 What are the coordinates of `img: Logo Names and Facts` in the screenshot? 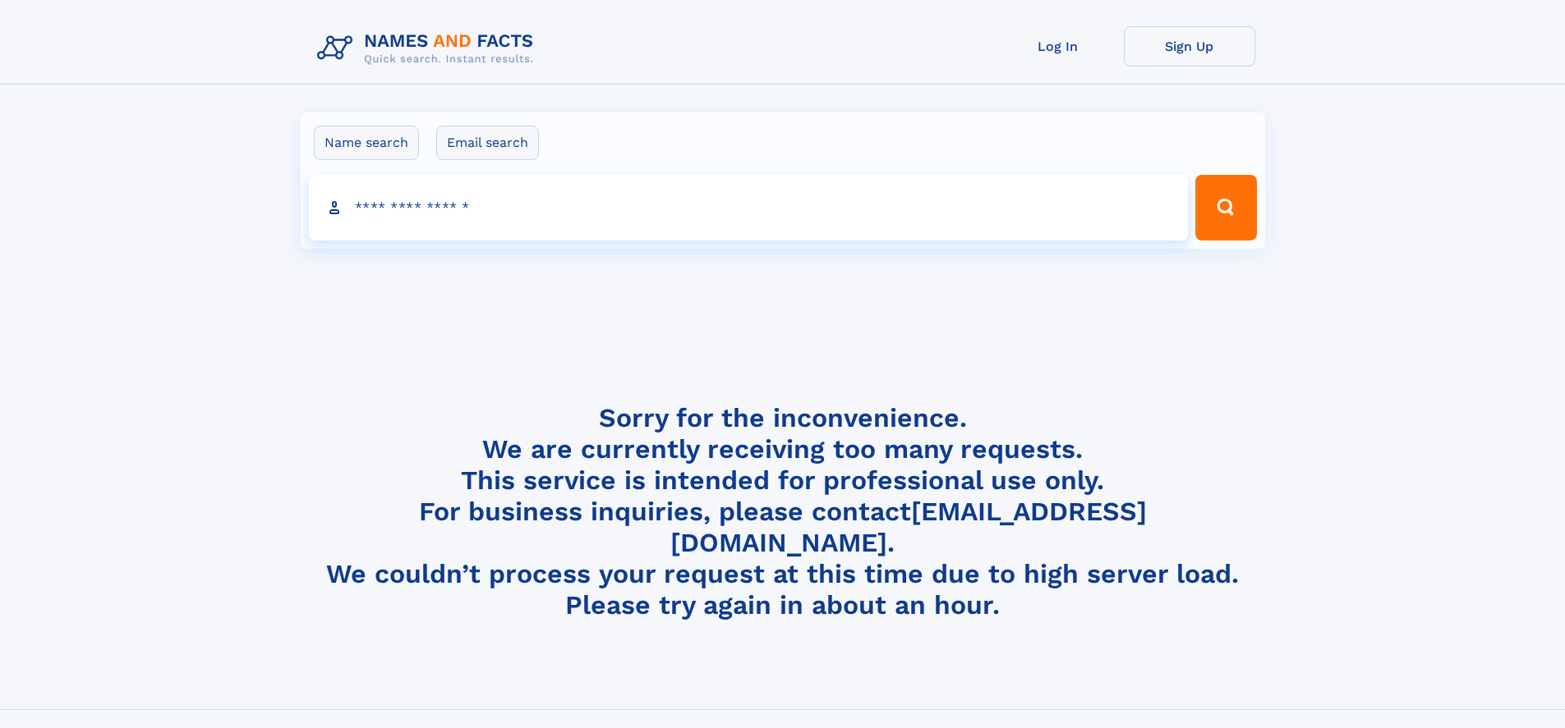 It's located at (429, 48).